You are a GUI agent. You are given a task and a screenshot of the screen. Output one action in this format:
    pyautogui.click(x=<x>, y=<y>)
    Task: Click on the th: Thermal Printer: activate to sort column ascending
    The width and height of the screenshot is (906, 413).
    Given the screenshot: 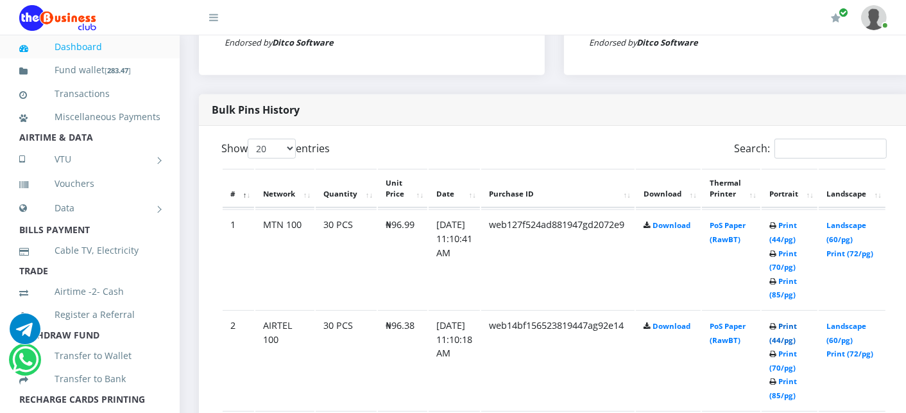 What is the action you would take?
    pyautogui.click(x=731, y=189)
    